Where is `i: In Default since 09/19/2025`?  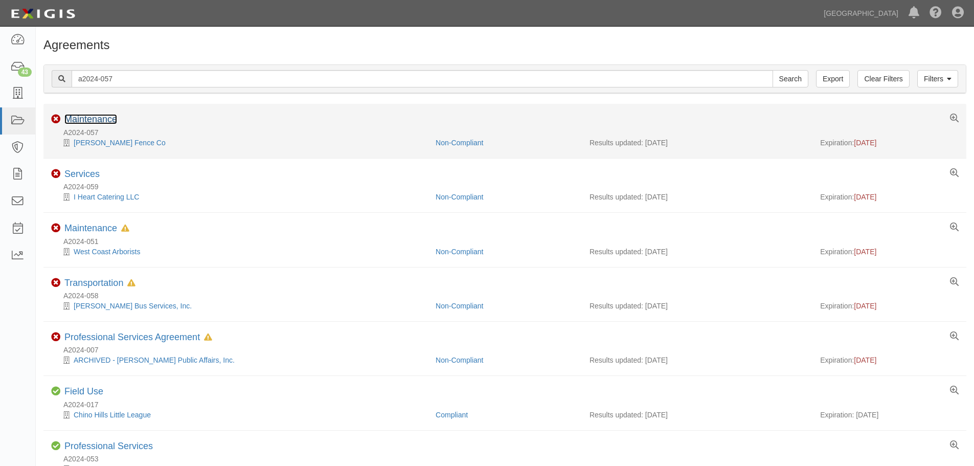
i: In Default since 09/19/2025 is located at coordinates (208, 338).